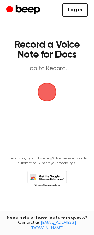  Describe the element at coordinates (47, 226) in the screenshot. I see `span: Contact us` at that location.